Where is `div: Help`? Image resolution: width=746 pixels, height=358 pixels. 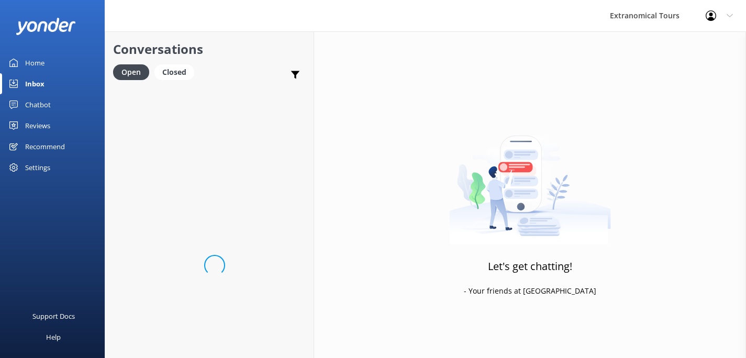 div: Help is located at coordinates (53, 337).